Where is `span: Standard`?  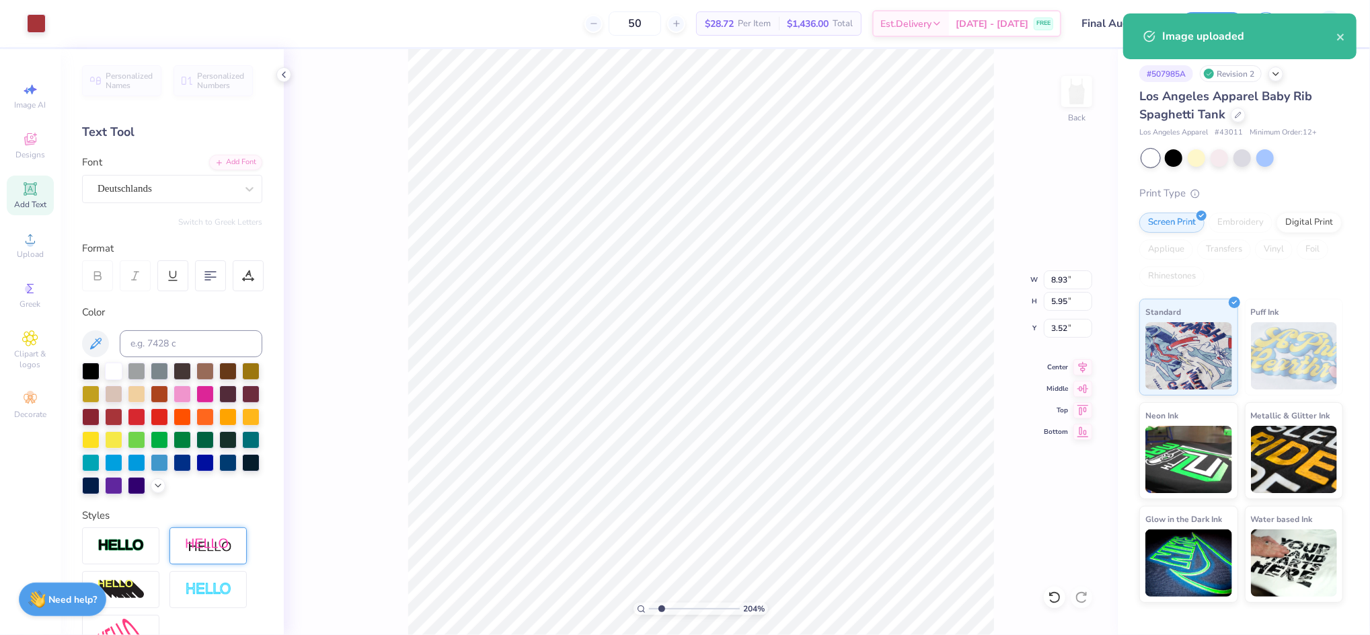
span: Standard is located at coordinates (1162, 311).